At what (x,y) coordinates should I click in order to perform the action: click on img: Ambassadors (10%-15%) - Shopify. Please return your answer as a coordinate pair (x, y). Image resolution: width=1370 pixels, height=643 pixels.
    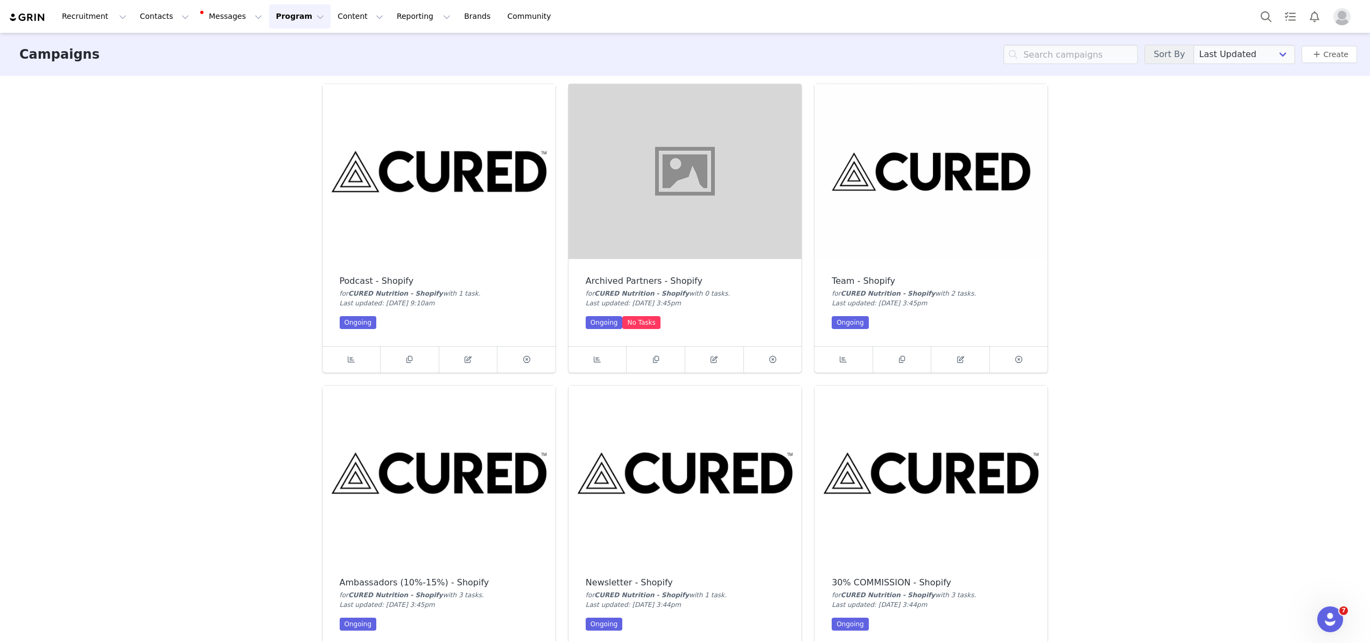
    Looking at the image, I should click on (439, 473).